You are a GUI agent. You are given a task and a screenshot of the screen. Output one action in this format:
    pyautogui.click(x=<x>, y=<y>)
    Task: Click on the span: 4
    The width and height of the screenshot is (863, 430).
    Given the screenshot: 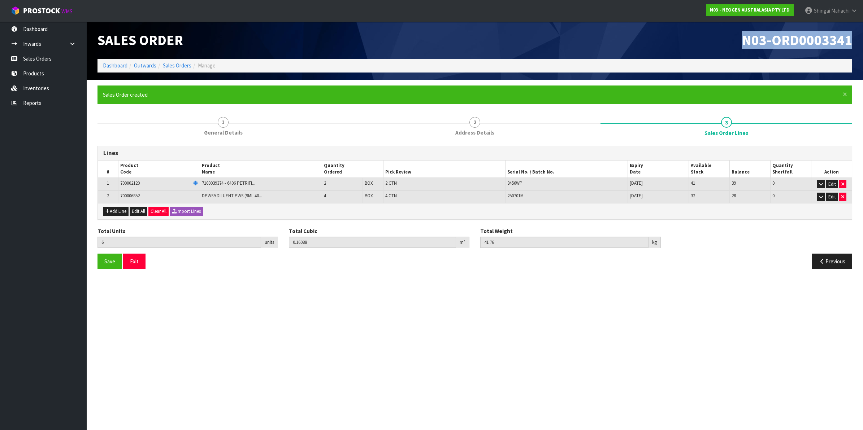 What is the action you would take?
    pyautogui.click(x=325, y=196)
    